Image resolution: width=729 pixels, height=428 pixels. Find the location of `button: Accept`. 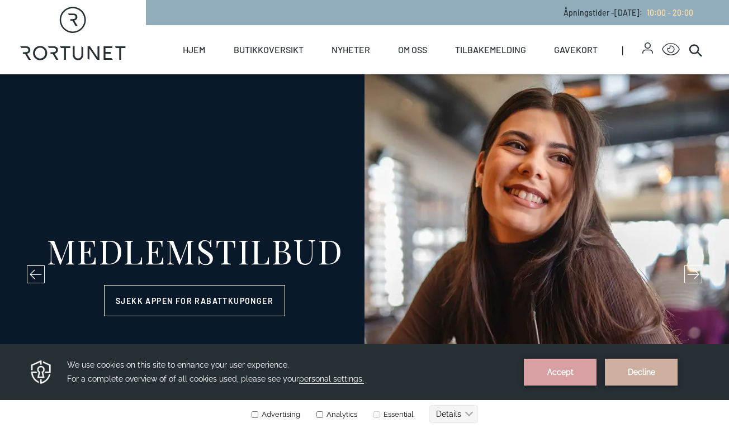

button: Accept is located at coordinates (560, 30).